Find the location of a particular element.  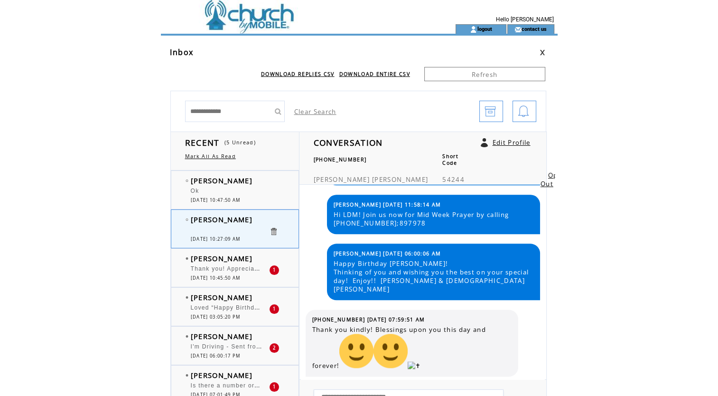

a: Mark All As Read is located at coordinates (210, 156).